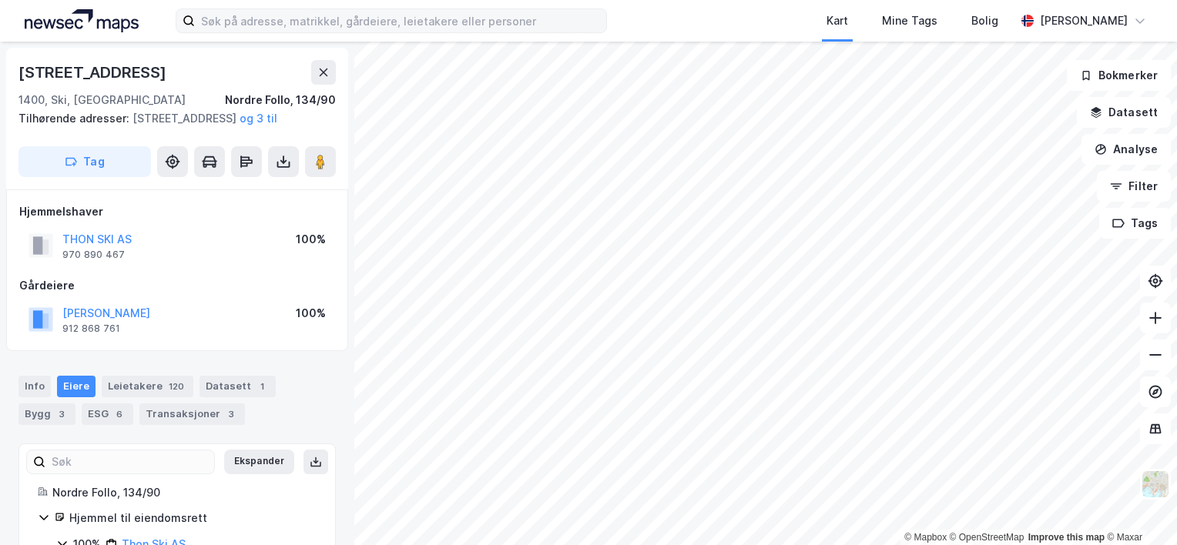 The height and width of the screenshot is (545, 1177). I want to click on div: Hjemmelshaver, so click(177, 212).